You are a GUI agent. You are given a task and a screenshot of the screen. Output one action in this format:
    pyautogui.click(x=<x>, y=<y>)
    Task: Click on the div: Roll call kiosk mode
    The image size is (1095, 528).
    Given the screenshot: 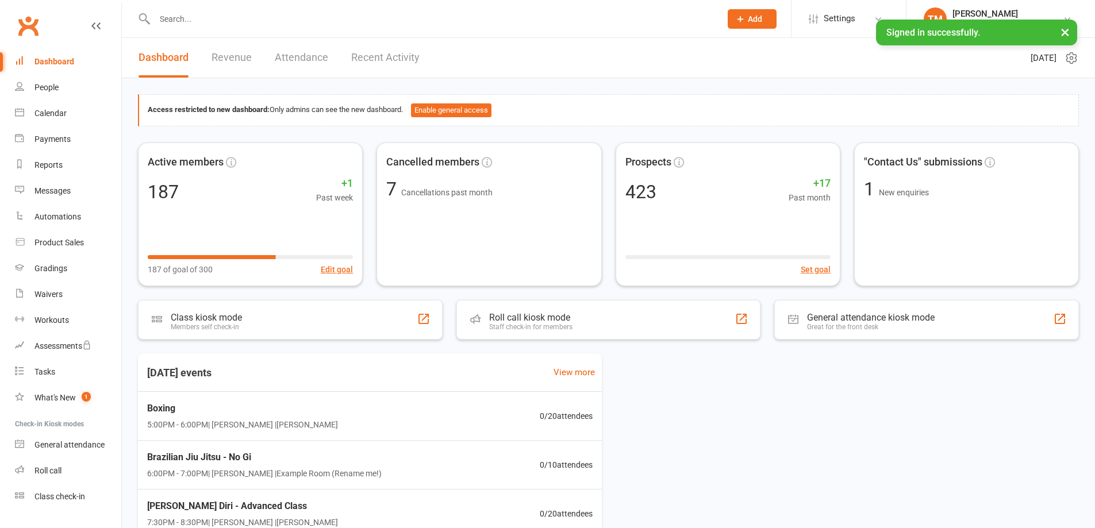 What is the action you would take?
    pyautogui.click(x=530, y=317)
    